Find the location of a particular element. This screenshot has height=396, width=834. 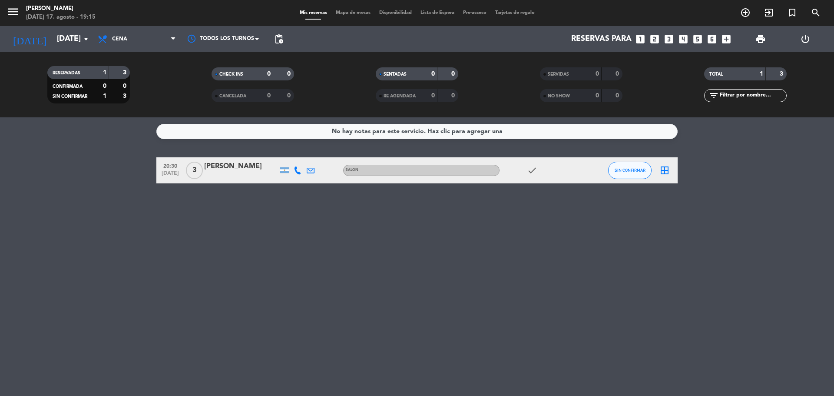

span: SENTADAS is located at coordinates (395, 74).